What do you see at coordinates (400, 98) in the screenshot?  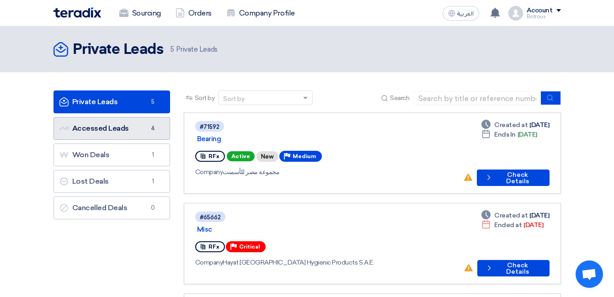 I see `span: Search` at bounding box center [400, 98].